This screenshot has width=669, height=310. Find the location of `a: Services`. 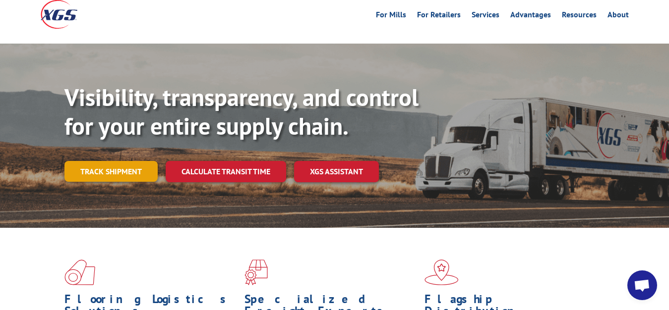

a: Services is located at coordinates (485, 16).